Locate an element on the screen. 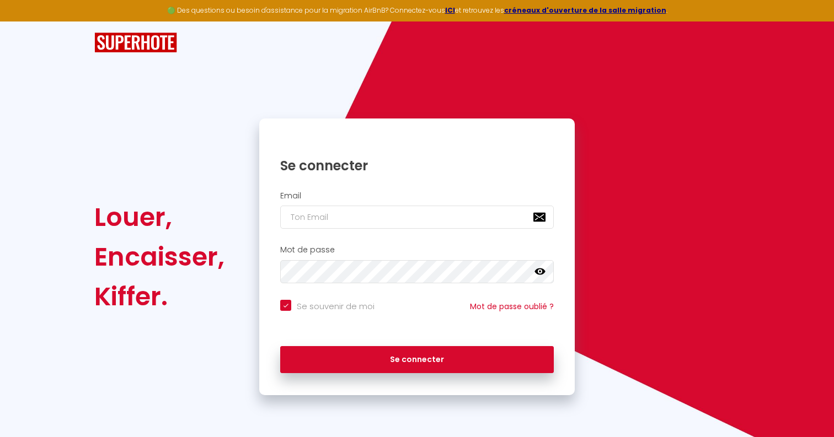 This screenshot has height=437, width=834. div: Kiffer. is located at coordinates (159, 297).